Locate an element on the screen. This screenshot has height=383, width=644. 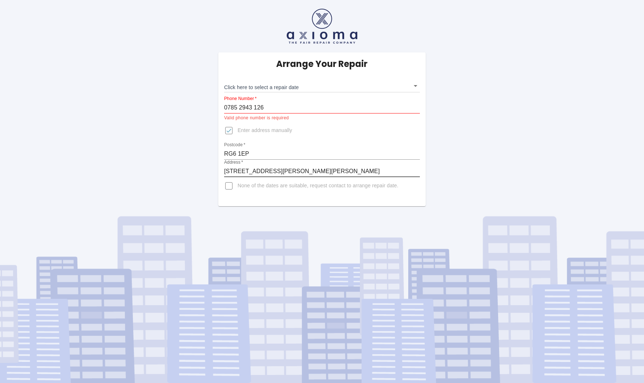
p: Valid phone number is required is located at coordinates (322, 118).